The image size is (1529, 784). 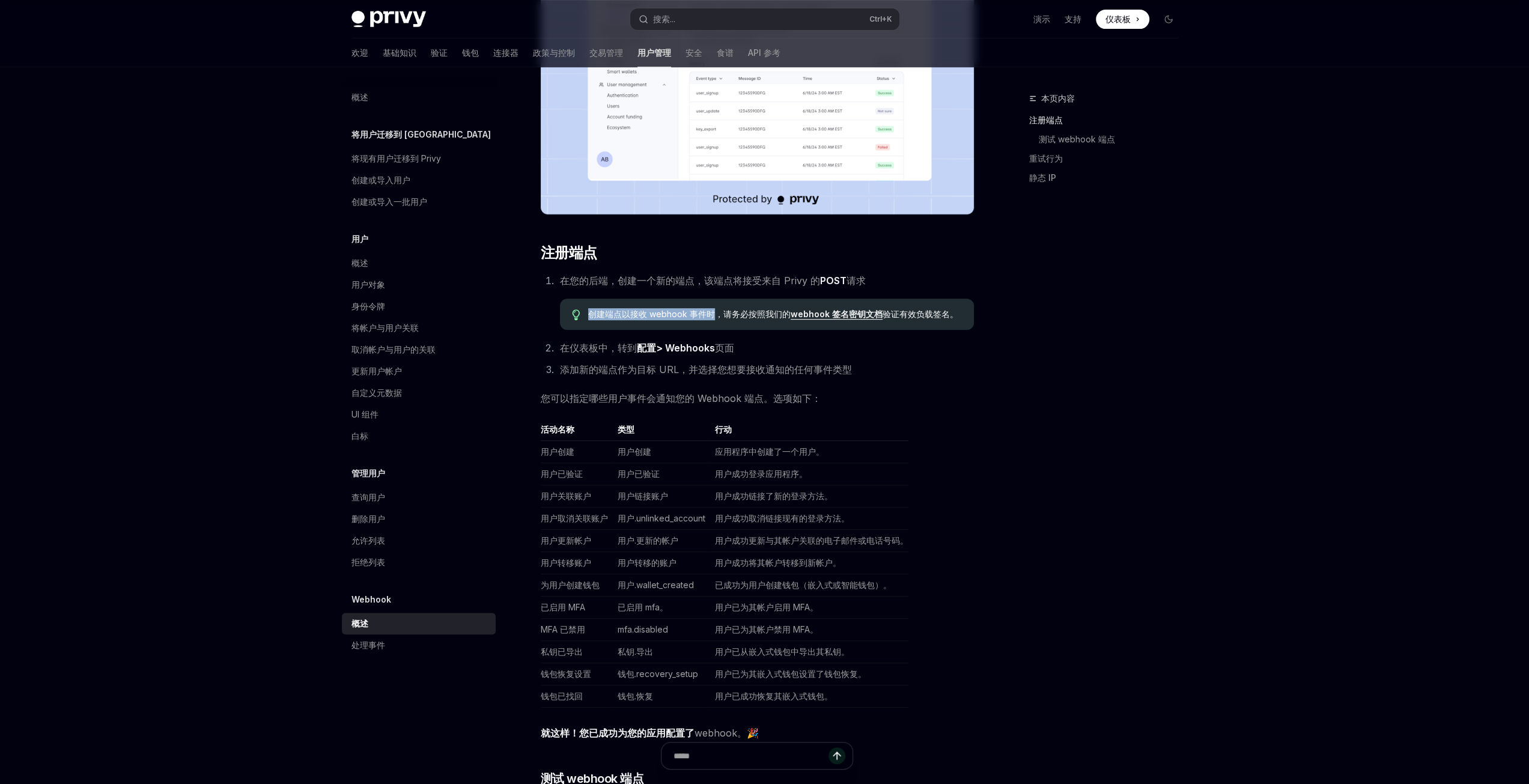 What do you see at coordinates (369, 497) in the screenshot?
I see `font: 查询用户` at bounding box center [369, 497].